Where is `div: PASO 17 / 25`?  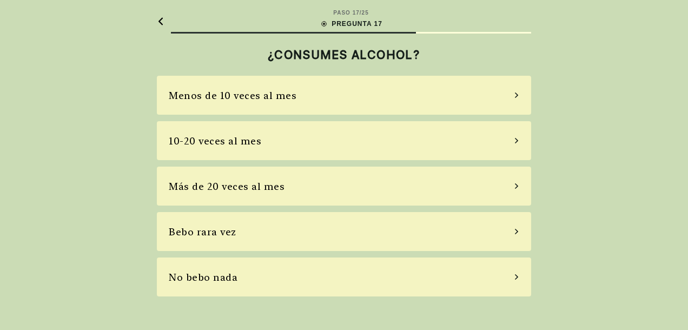
div: PASO 17 / 25 is located at coordinates (351, 12).